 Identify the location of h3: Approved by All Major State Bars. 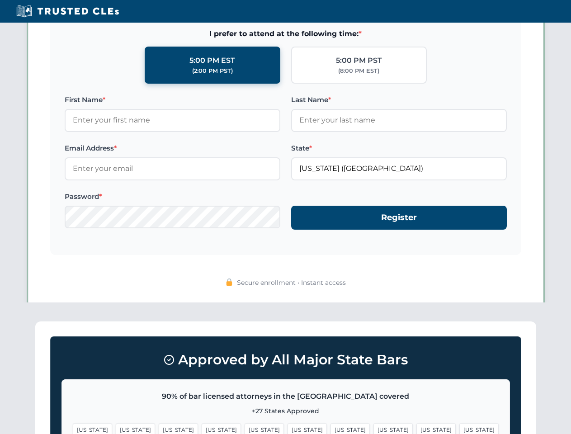
(286, 360).